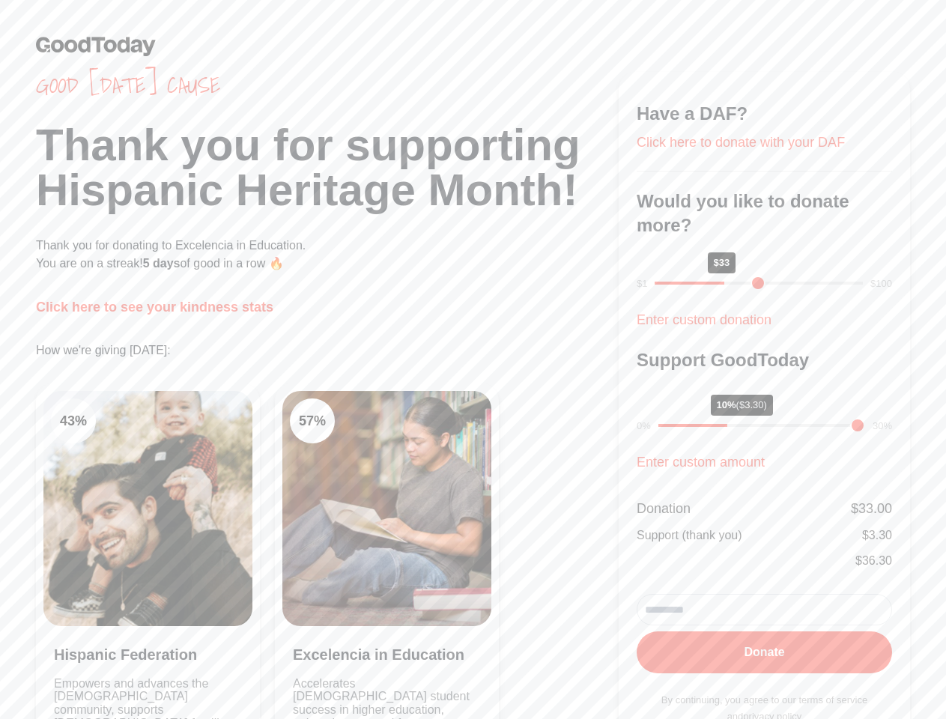  What do you see at coordinates (704, 320) in the screenshot?
I see `a: Enter custom donation` at bounding box center [704, 320].